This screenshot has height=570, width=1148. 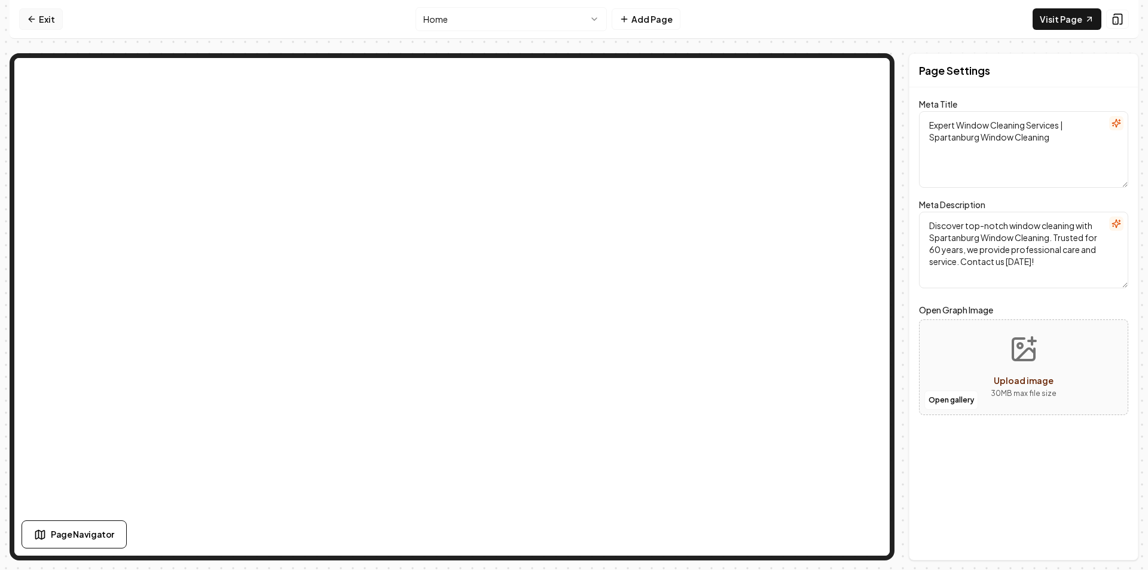 I want to click on label: Open Graph Image, so click(x=1024, y=310).